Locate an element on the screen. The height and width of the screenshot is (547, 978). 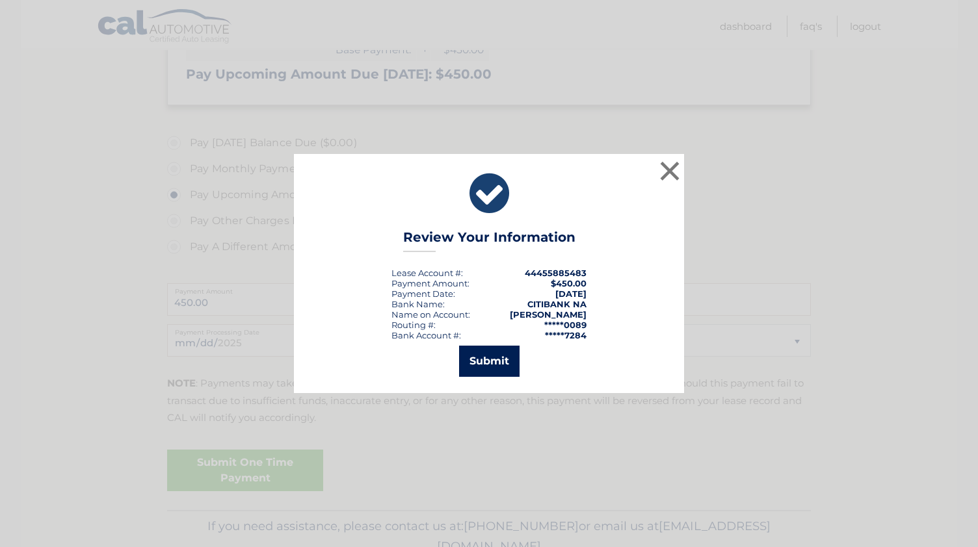
button: Submit is located at coordinates (489, 362).